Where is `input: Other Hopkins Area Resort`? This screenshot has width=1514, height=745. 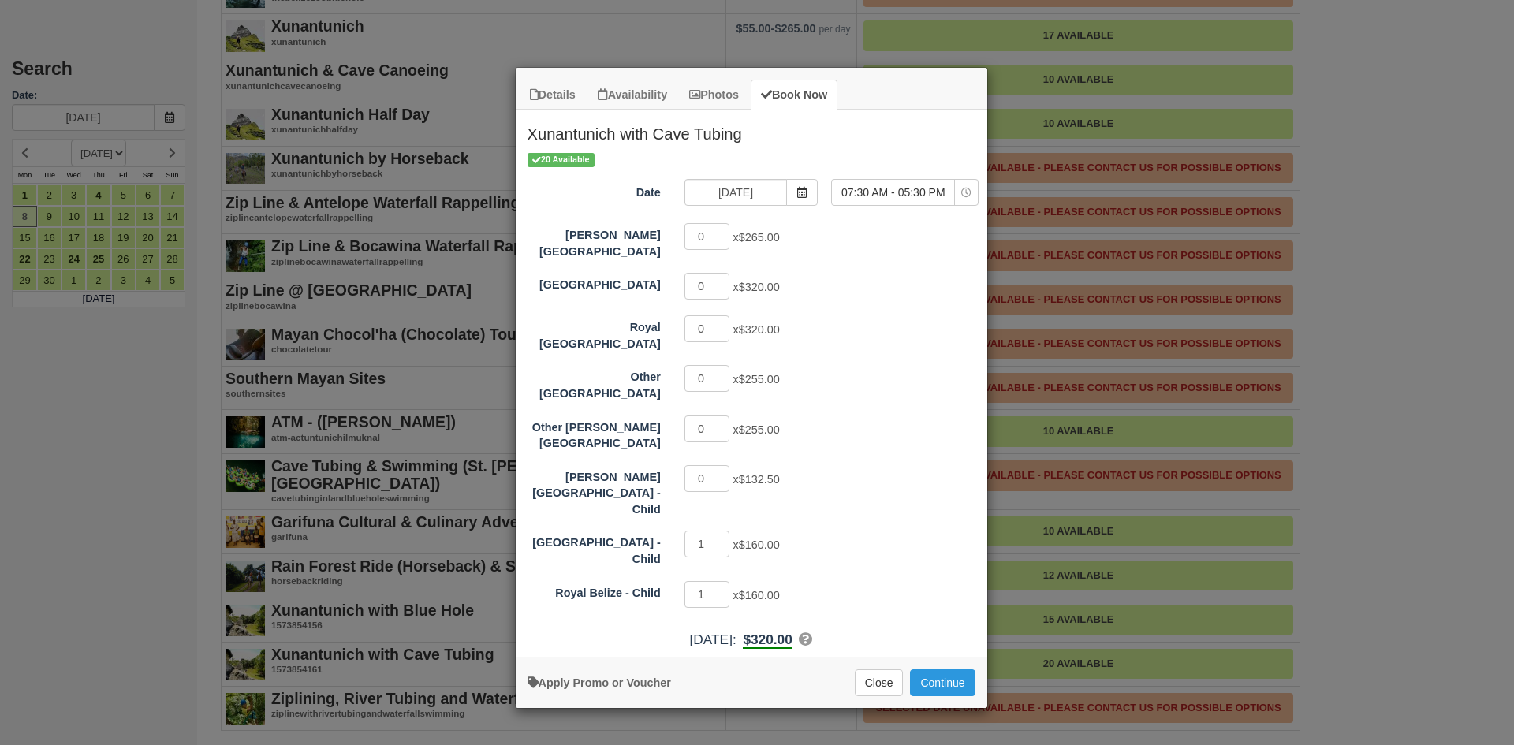
input: Other Hopkins Area Resort is located at coordinates (707, 429).